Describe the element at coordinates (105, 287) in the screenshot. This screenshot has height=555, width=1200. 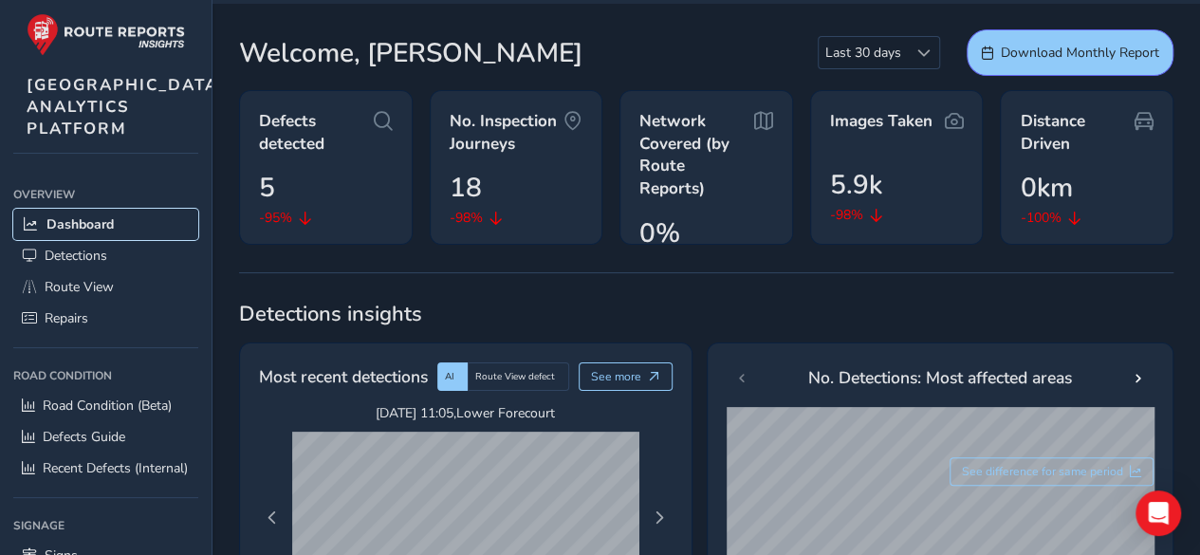
I see `a: Route View` at that location.